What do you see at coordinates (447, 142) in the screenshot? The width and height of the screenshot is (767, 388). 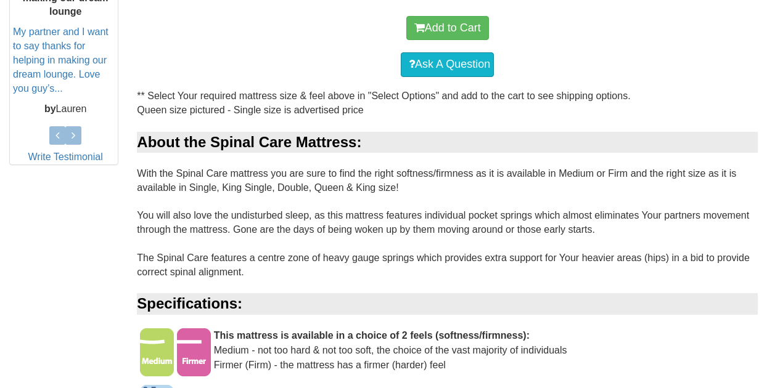 I see `div: About the Spinal Care Mattress:` at bounding box center [447, 142].